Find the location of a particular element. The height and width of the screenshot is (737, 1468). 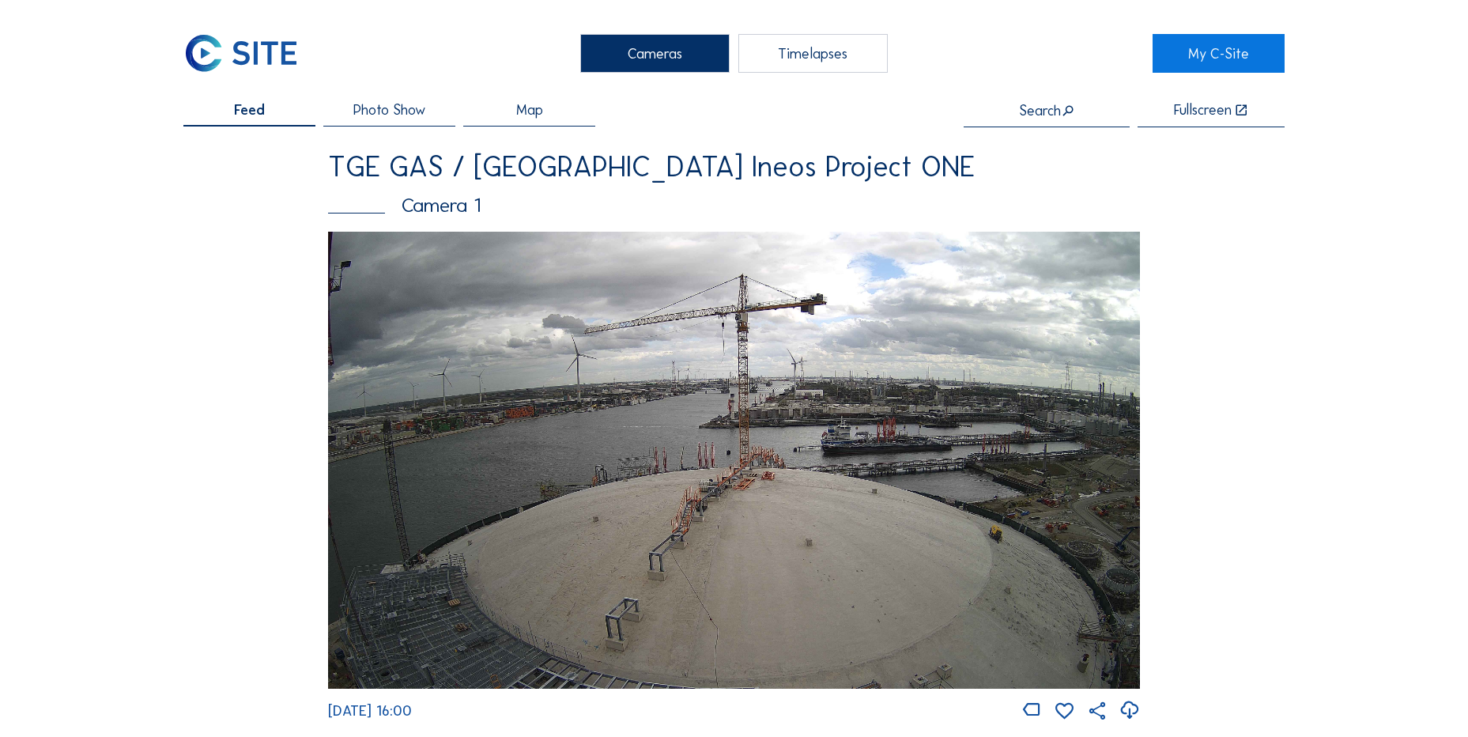

img: Image is located at coordinates (734, 460).